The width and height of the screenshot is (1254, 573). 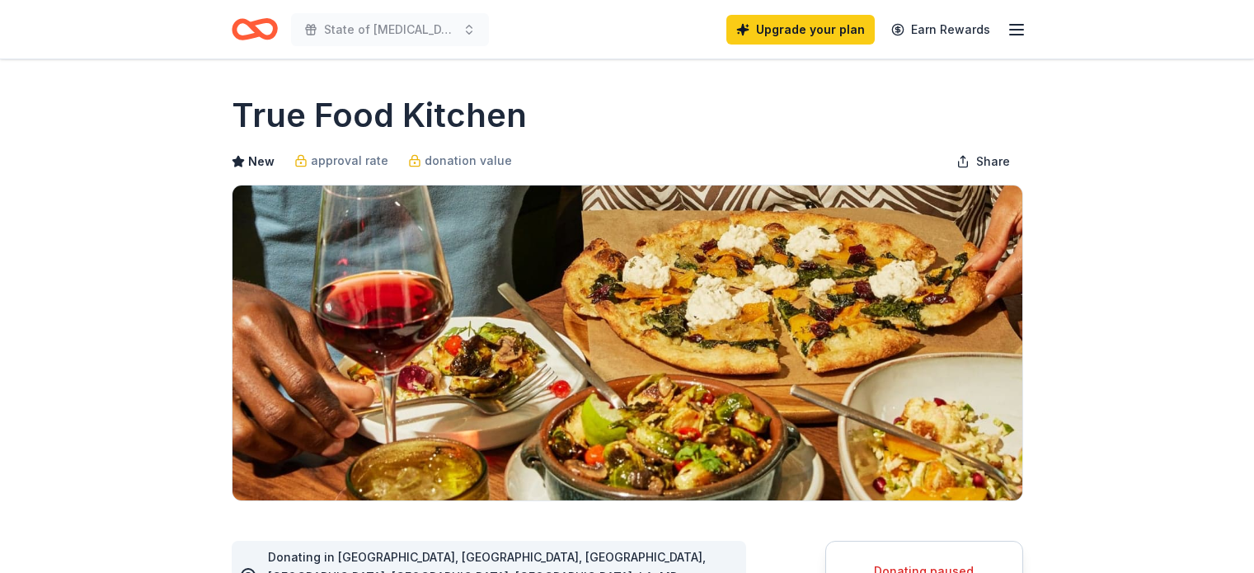 What do you see at coordinates (993, 162) in the screenshot?
I see `span: Share` at bounding box center [993, 162].